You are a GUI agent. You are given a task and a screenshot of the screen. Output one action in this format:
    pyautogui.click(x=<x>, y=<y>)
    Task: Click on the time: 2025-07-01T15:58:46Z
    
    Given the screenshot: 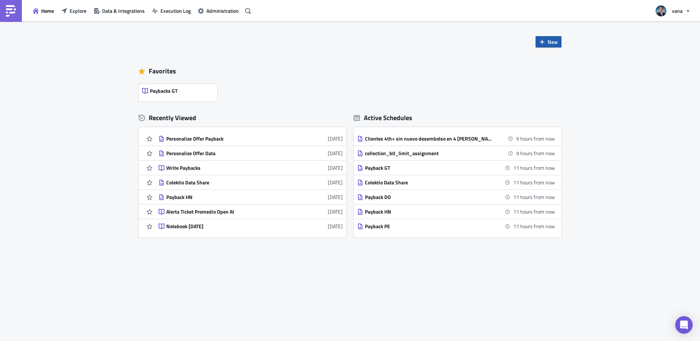 What is the action you would take?
    pyautogui.click(x=335, y=226)
    